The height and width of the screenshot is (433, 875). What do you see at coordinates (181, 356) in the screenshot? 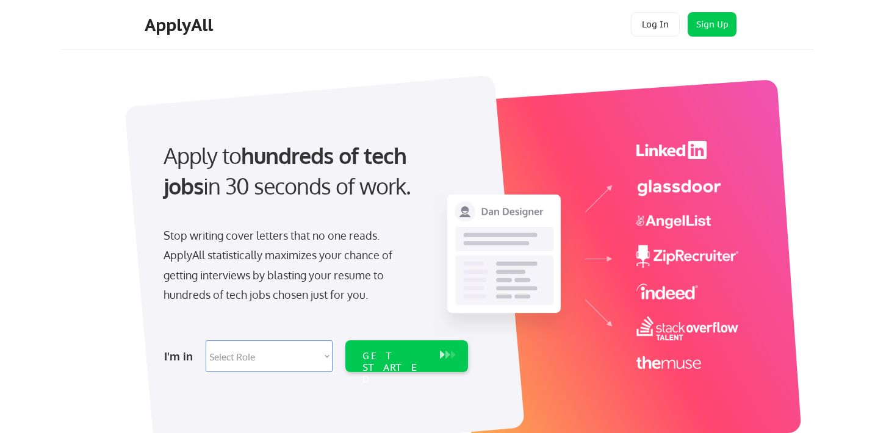
I see `div: I'm in` at bounding box center [181, 356].